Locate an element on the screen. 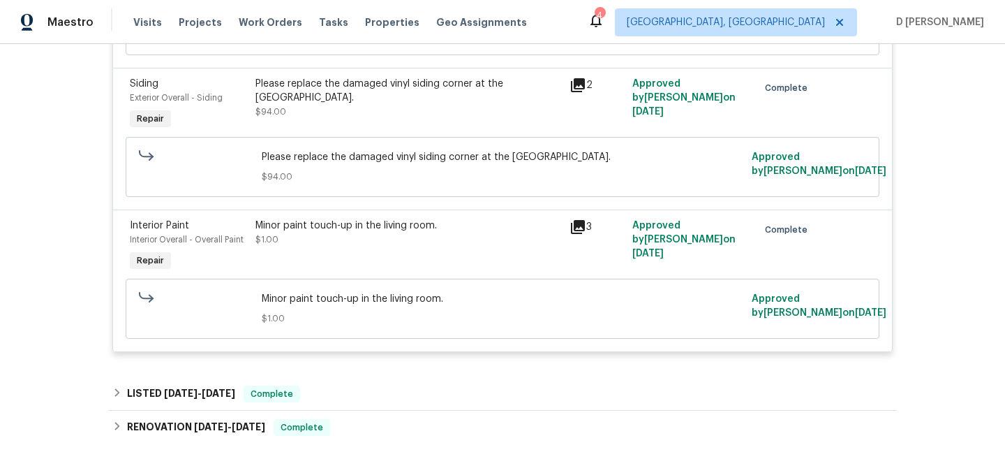 The image size is (1005, 459). div: 3 is located at coordinates (597, 227).